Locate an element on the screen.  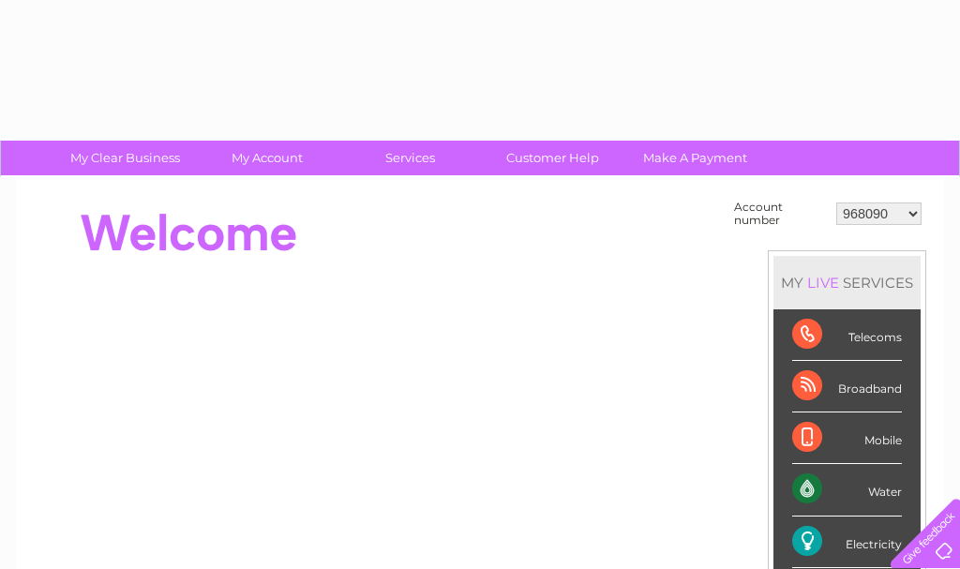
a: Make A Payment is located at coordinates (694, 157).